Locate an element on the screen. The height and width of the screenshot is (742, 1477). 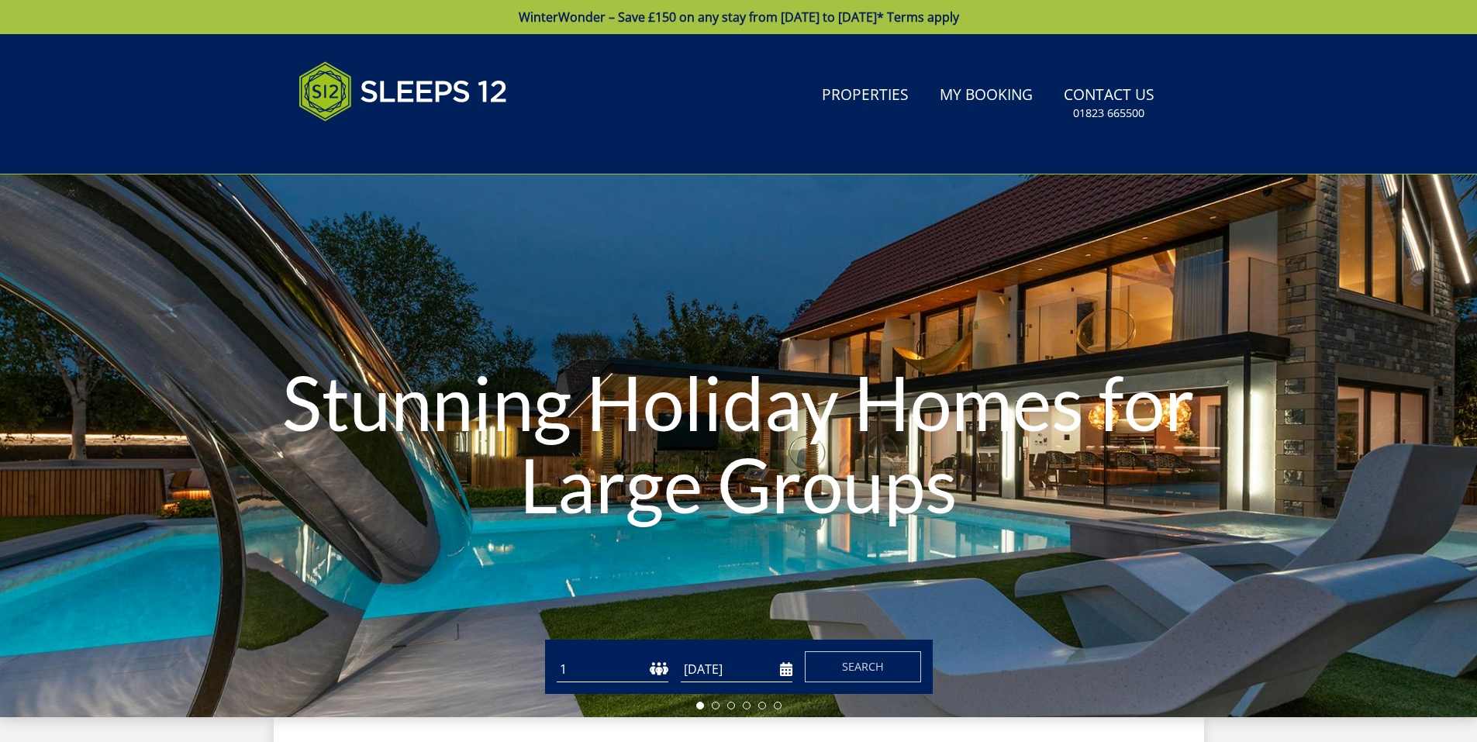
a: Contact Us01823 665500 is located at coordinates (1109, 103).